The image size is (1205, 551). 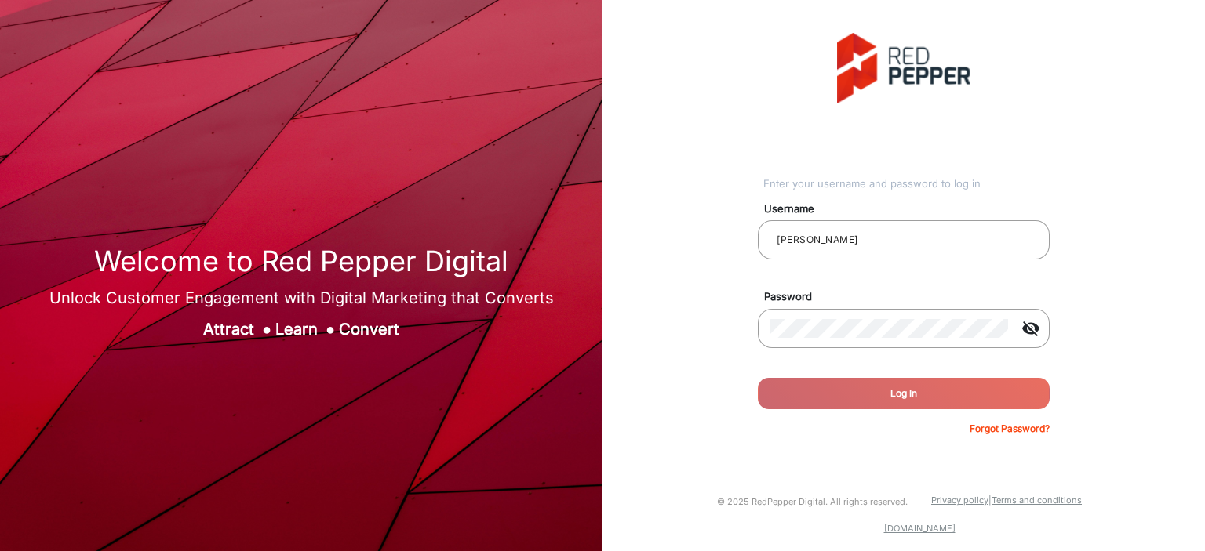 I want to click on p: Forgot Password?, so click(x=1009, y=429).